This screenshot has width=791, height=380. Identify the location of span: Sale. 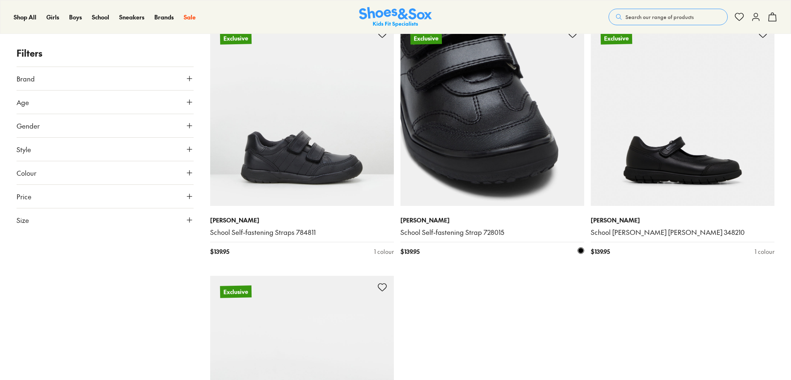
(189, 17).